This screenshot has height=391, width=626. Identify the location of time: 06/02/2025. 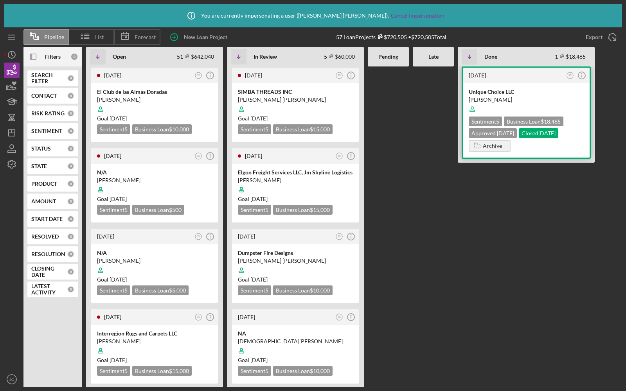
(259, 118).